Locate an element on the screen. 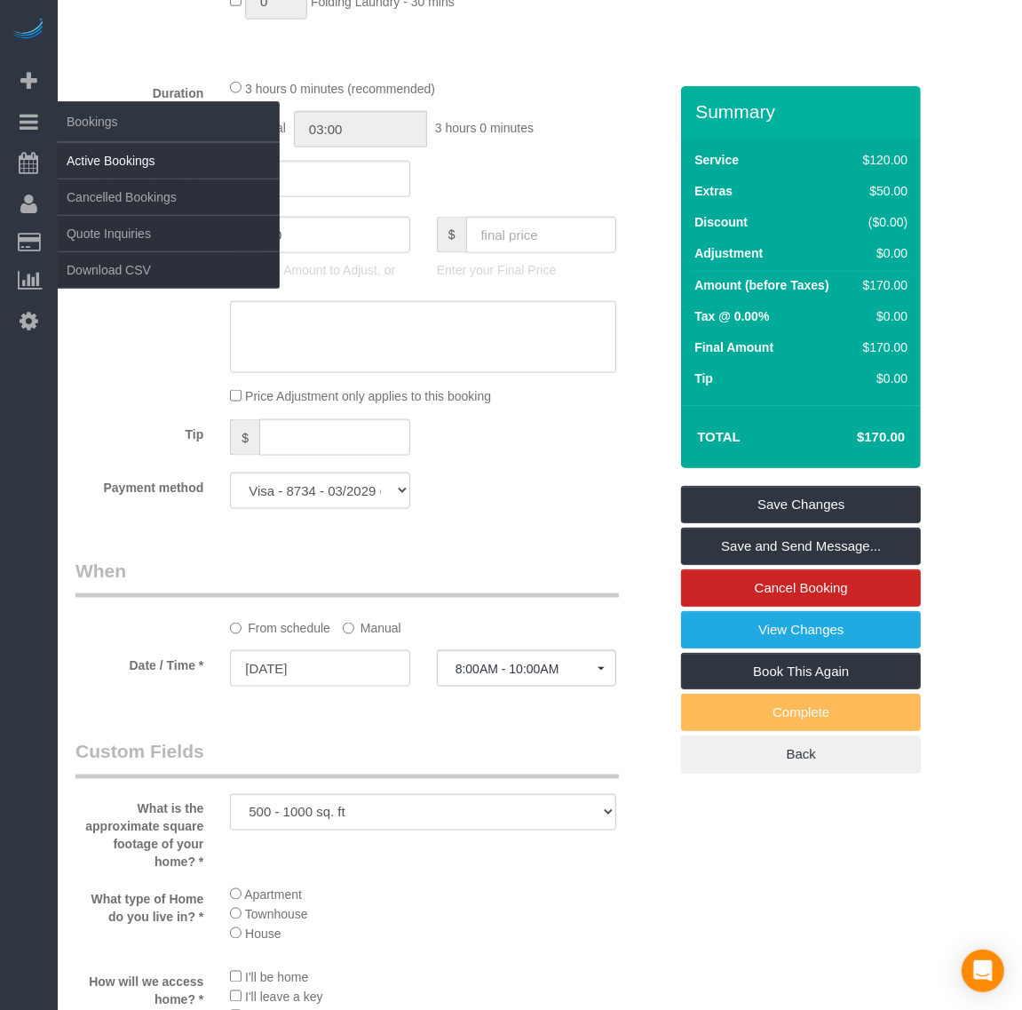 This screenshot has height=1010, width=1022. input: MM/DD/YYYY is located at coordinates (320, 668).